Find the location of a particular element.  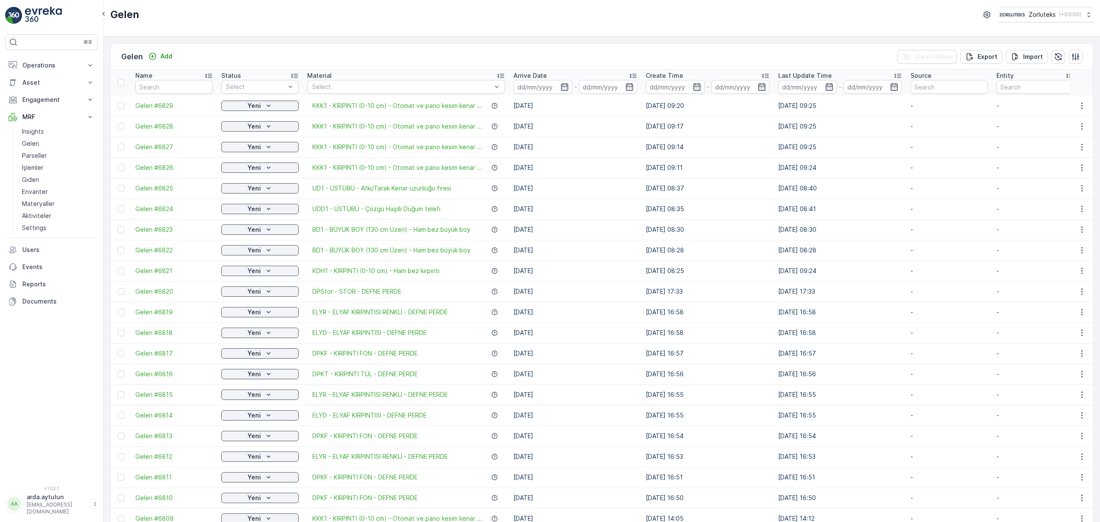

button: Operations is located at coordinates (52, 65).